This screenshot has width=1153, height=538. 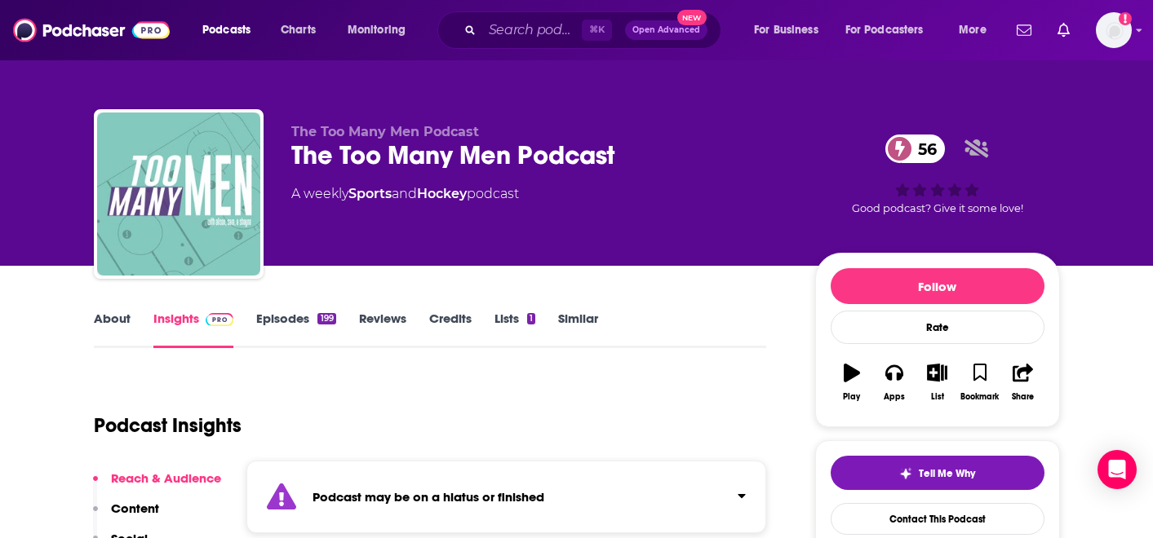 What do you see at coordinates (326, 319) in the screenshot?
I see `div: 199` at bounding box center [326, 319].